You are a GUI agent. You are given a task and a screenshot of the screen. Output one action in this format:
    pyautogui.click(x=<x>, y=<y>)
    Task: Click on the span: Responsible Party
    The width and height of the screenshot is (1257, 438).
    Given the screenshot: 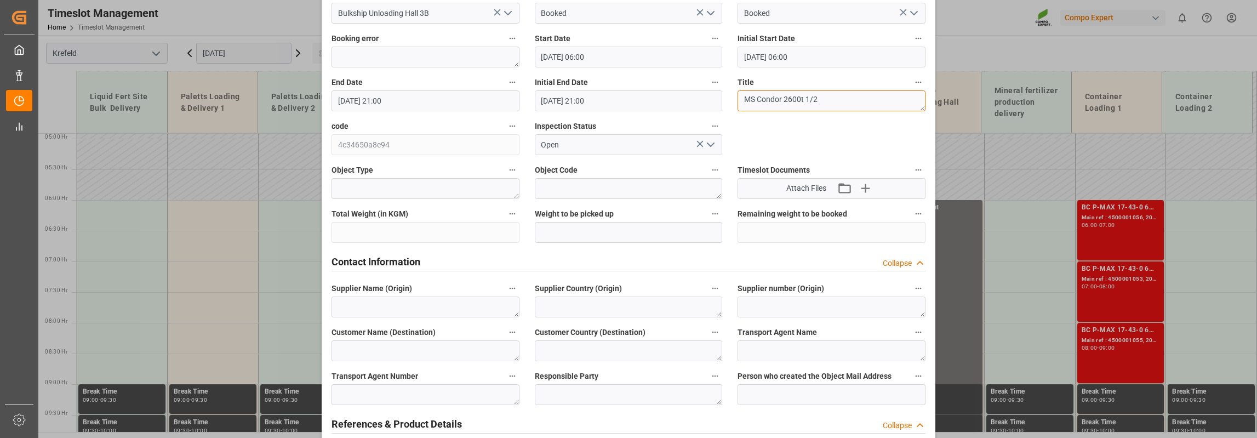 What is the action you would take?
    pyautogui.click(x=566, y=376)
    